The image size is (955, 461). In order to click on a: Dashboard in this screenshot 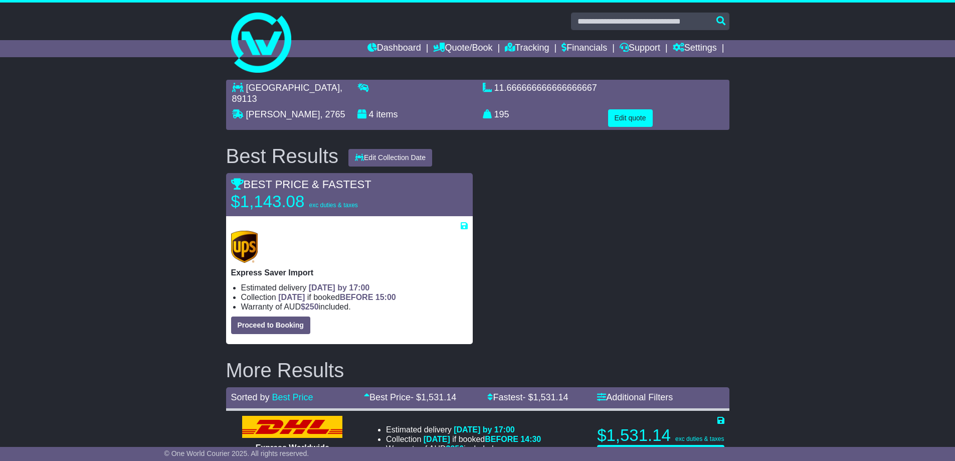, I will do `click(394, 49)`.